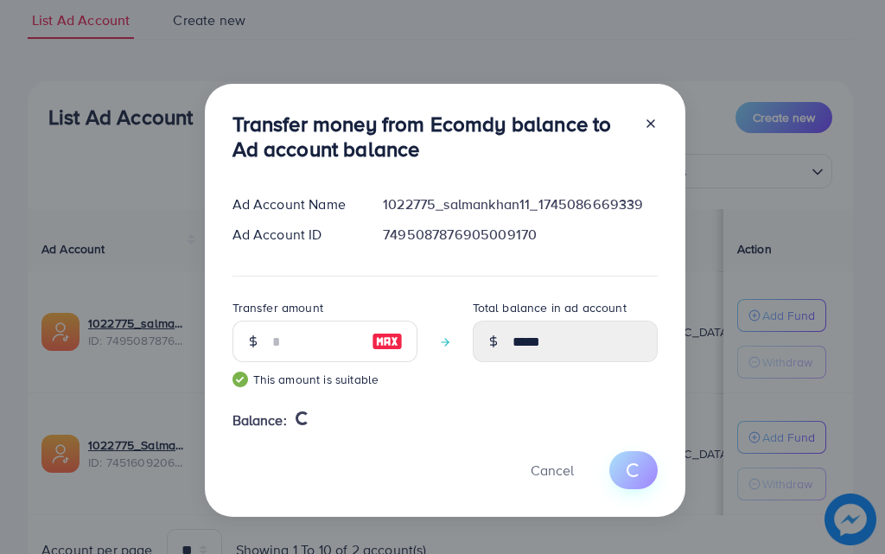 Image resolution: width=885 pixels, height=554 pixels. Describe the element at coordinates (278, 308) in the screenshot. I see `label: Transfer amount` at that location.